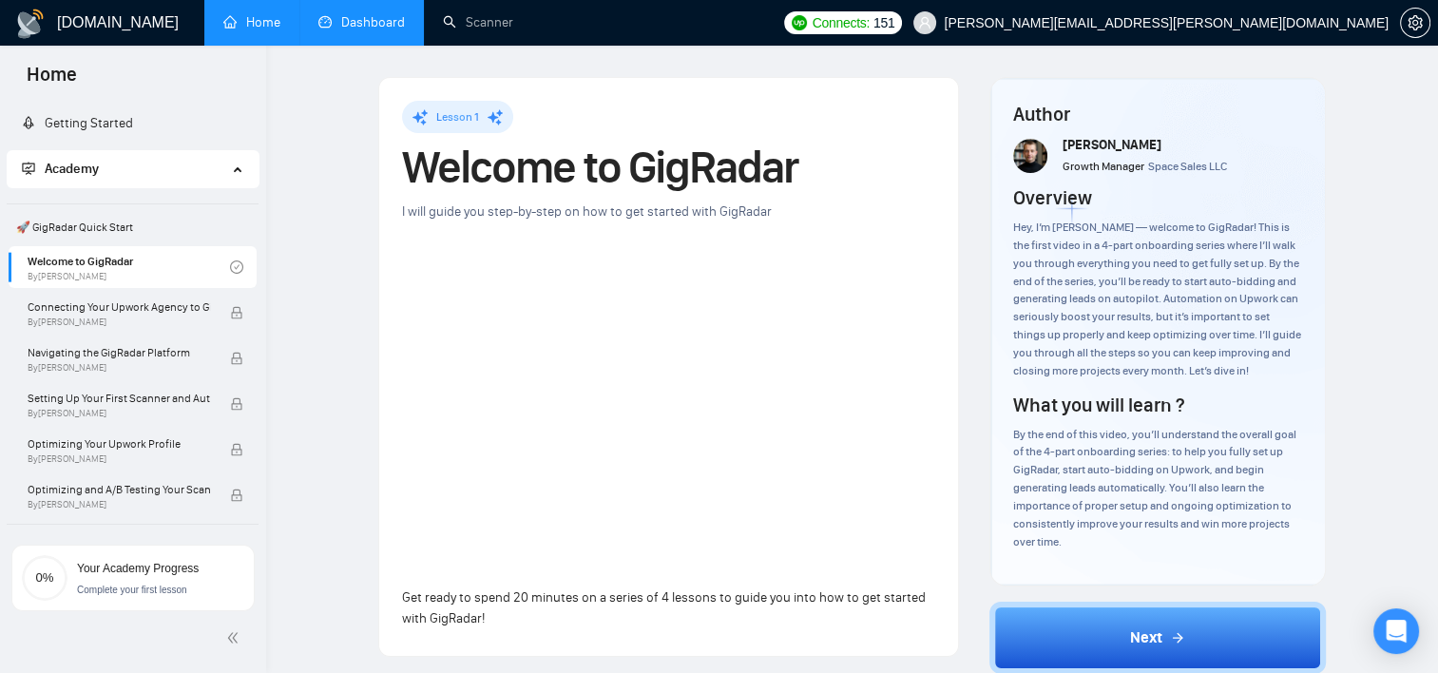 This screenshot has height=673, width=1438. I want to click on button: setting, so click(1415, 23).